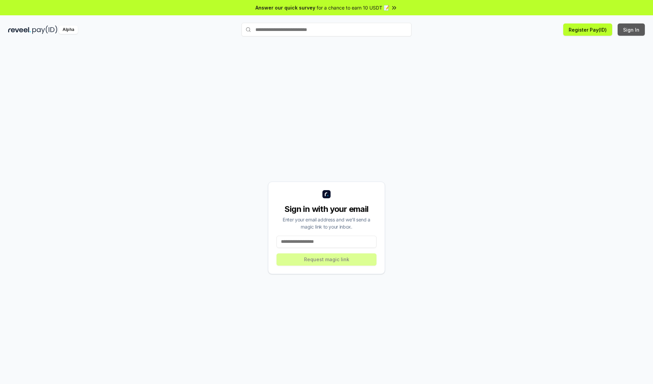  I want to click on div: Alpha, so click(68, 30).